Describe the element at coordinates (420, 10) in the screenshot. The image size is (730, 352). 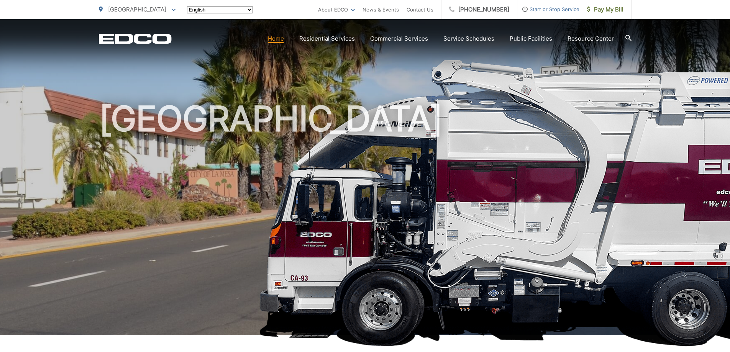
I see `a: Contact Us` at that location.